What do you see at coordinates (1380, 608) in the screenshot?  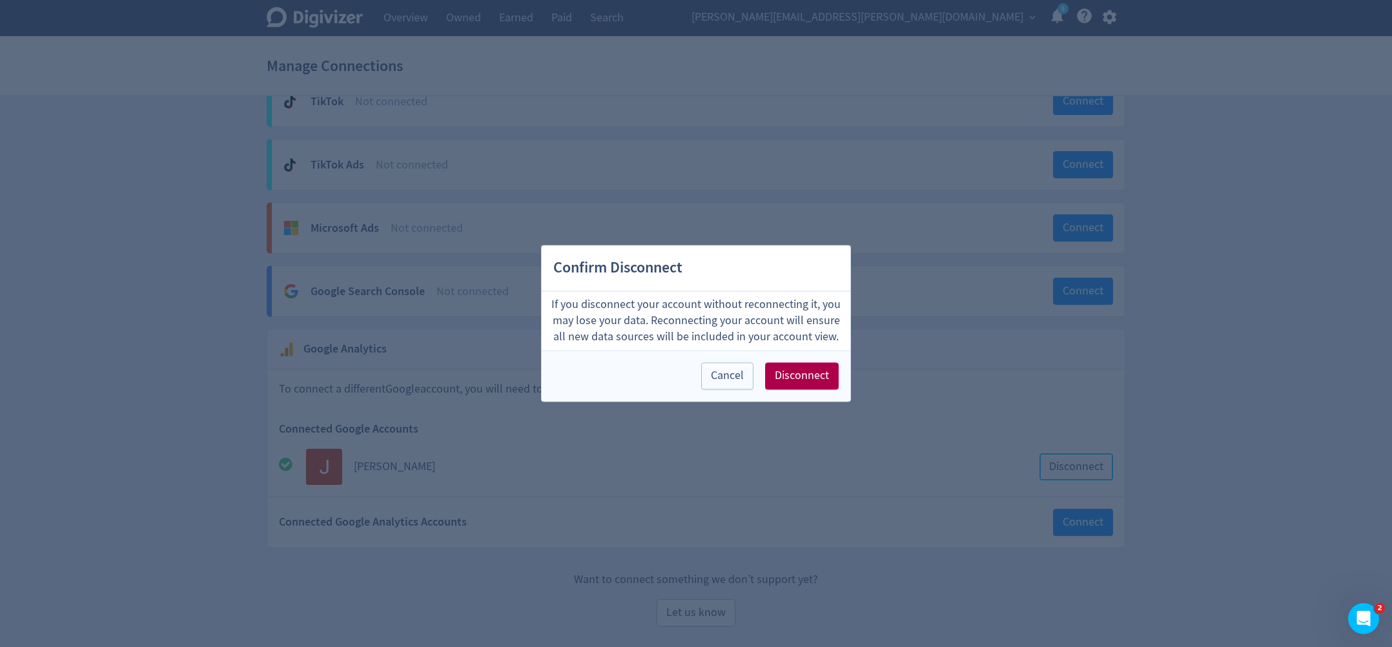 I see `span: 2` at bounding box center [1380, 608].